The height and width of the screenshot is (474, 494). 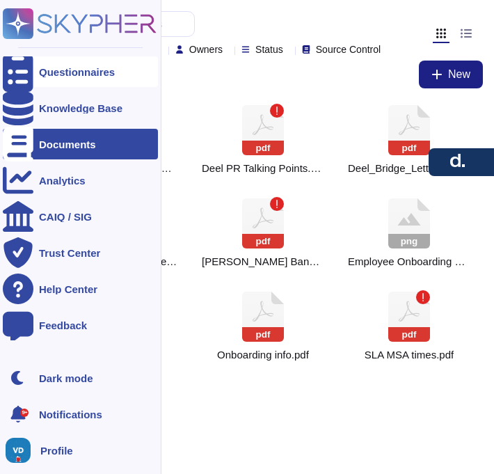 What do you see at coordinates (66, 378) in the screenshot?
I see `div: Dark mode` at bounding box center [66, 378].